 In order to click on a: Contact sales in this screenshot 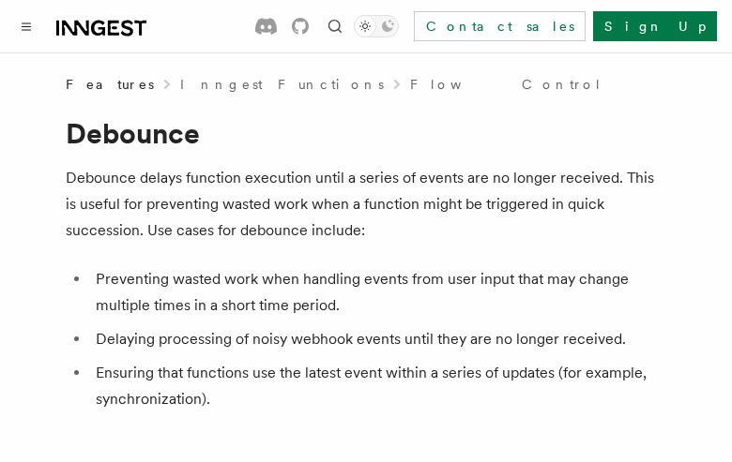, I will do `click(499, 26)`.